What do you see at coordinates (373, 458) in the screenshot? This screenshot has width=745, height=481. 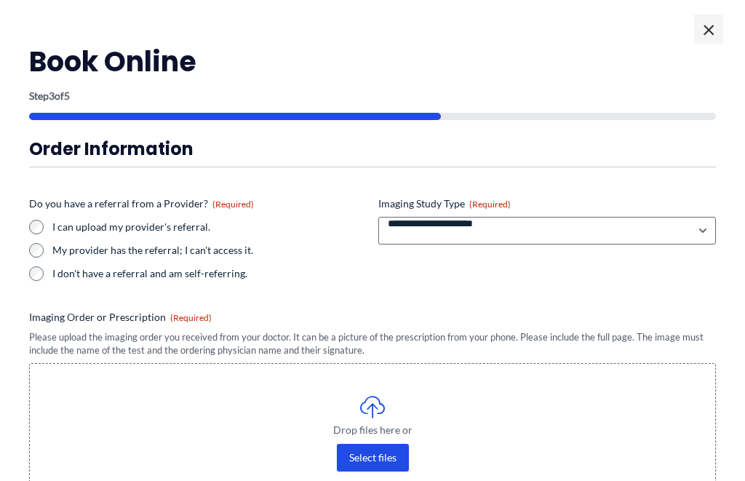 I see `button: select files, imaging order or prescription(required)` at bounding box center [373, 458].